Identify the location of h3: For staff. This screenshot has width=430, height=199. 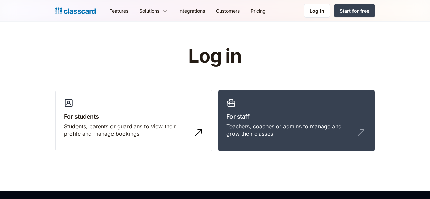
(297, 116).